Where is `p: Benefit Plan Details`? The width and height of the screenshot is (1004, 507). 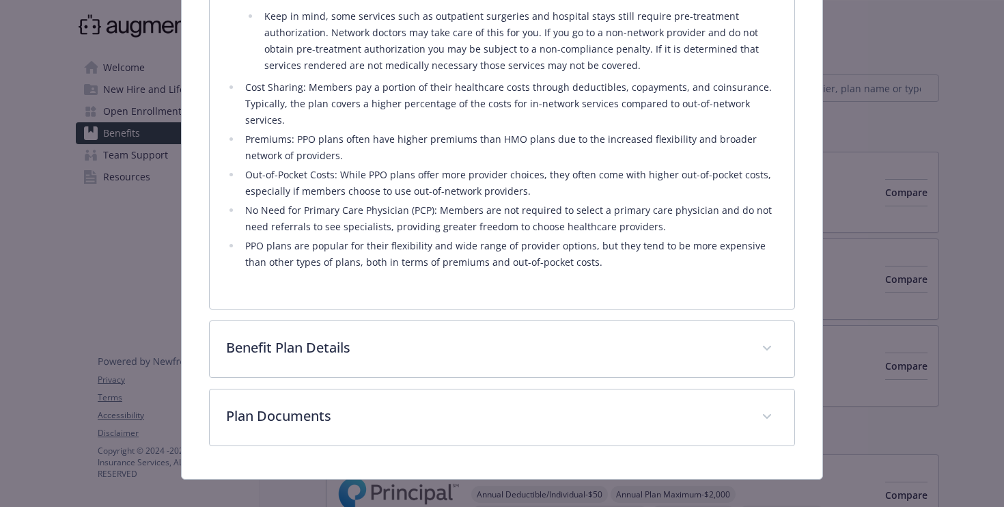
p: Benefit Plan Details is located at coordinates (486, 348).